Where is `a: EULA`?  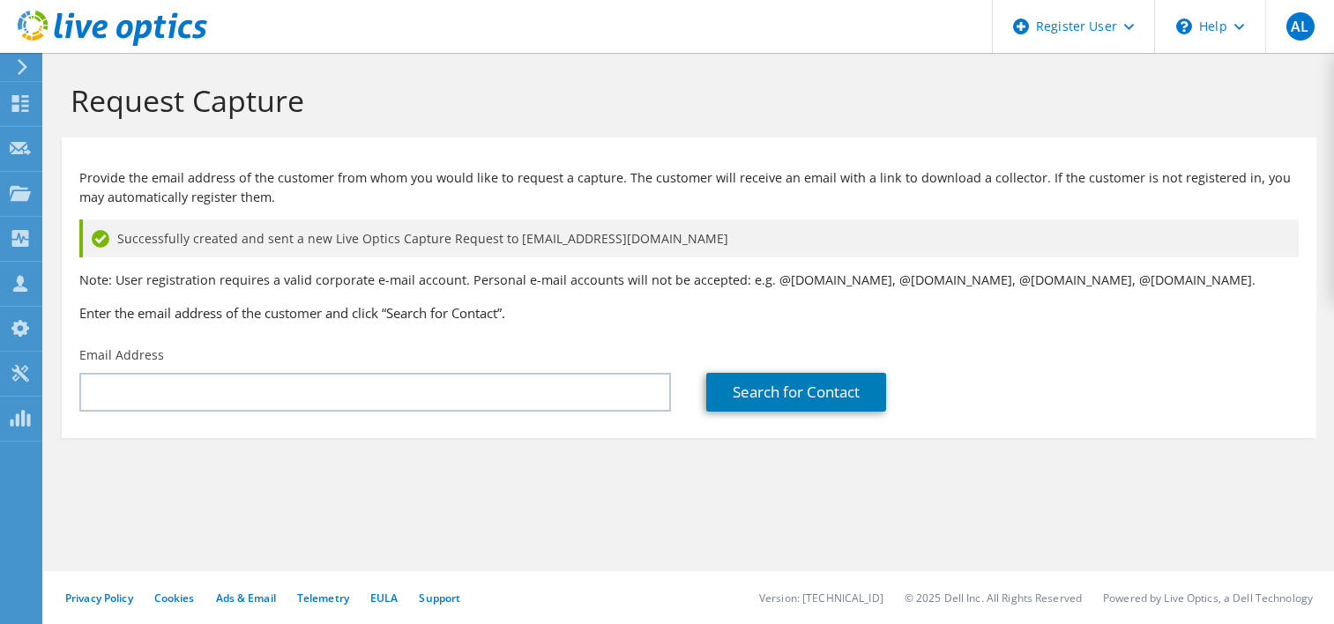
a: EULA is located at coordinates (384, 598).